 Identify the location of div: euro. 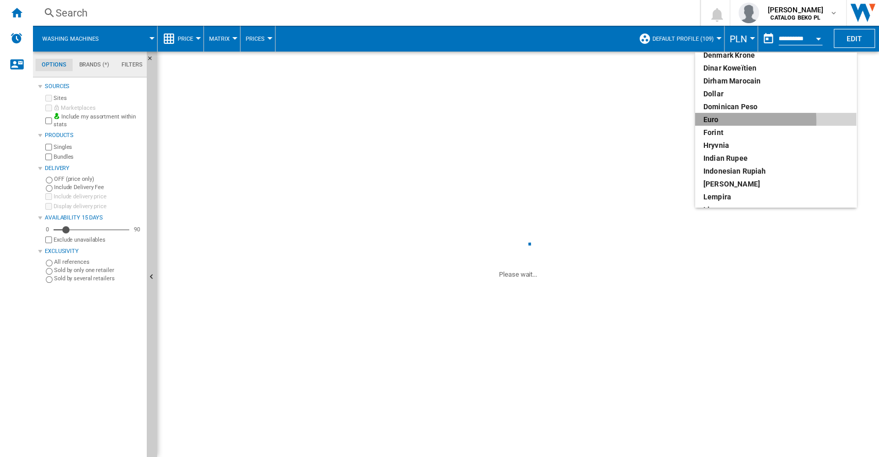
(775, 119).